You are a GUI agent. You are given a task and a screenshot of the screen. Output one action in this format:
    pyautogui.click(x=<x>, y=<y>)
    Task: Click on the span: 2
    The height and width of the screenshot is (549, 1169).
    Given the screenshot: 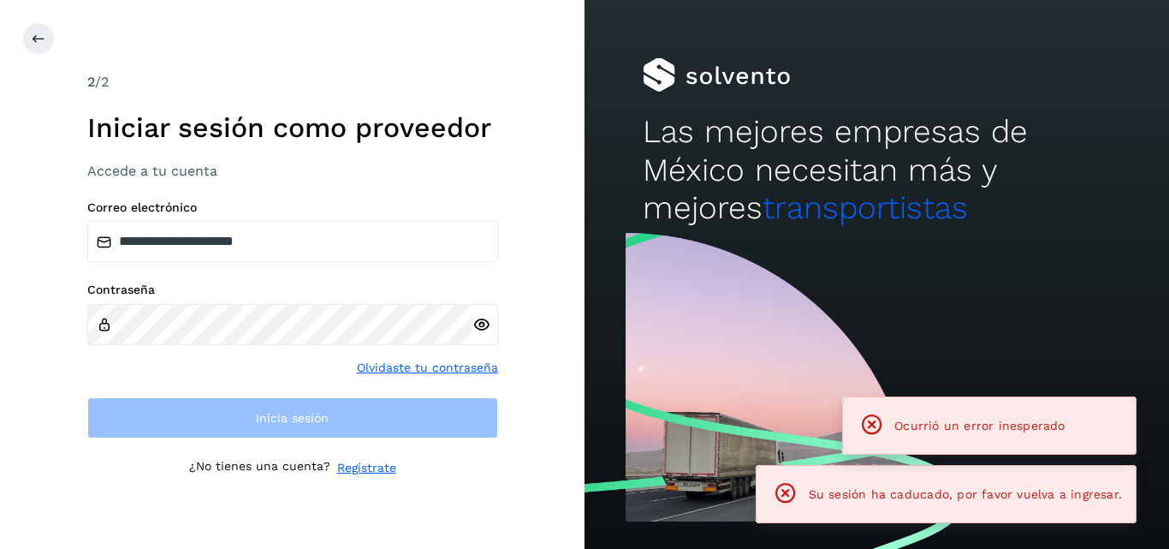 What is the action you would take?
    pyautogui.click(x=91, y=81)
    